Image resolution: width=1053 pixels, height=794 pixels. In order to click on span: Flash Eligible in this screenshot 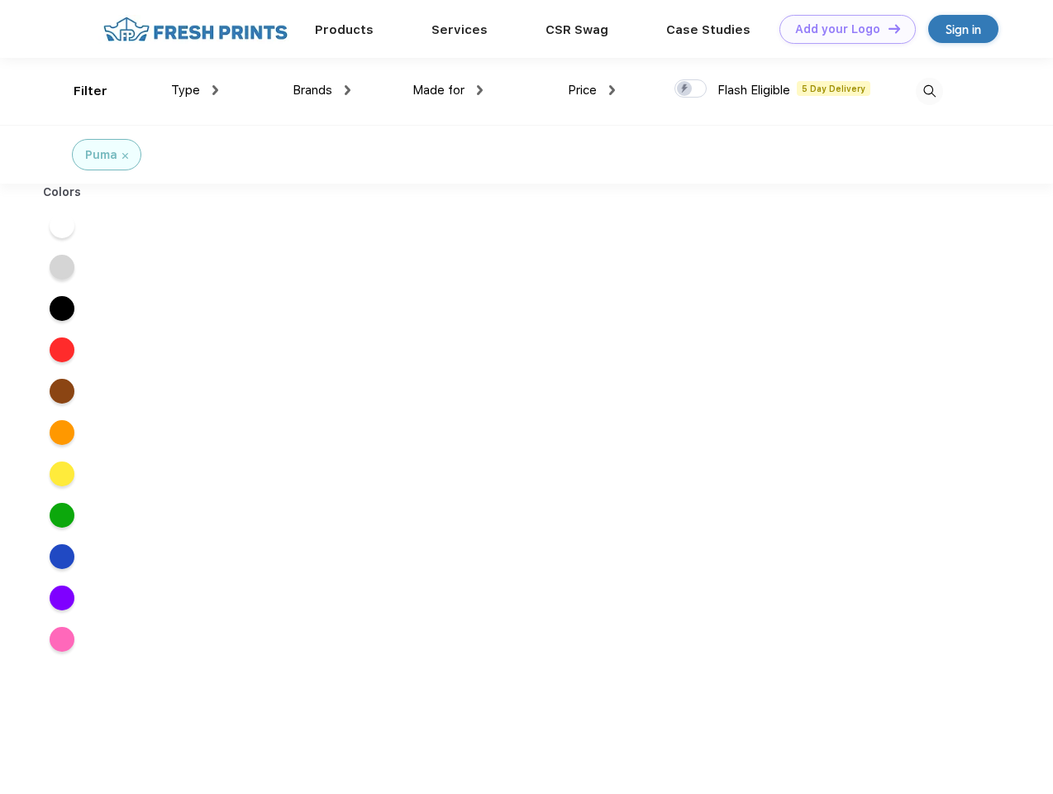, I will do `click(754, 90)`.